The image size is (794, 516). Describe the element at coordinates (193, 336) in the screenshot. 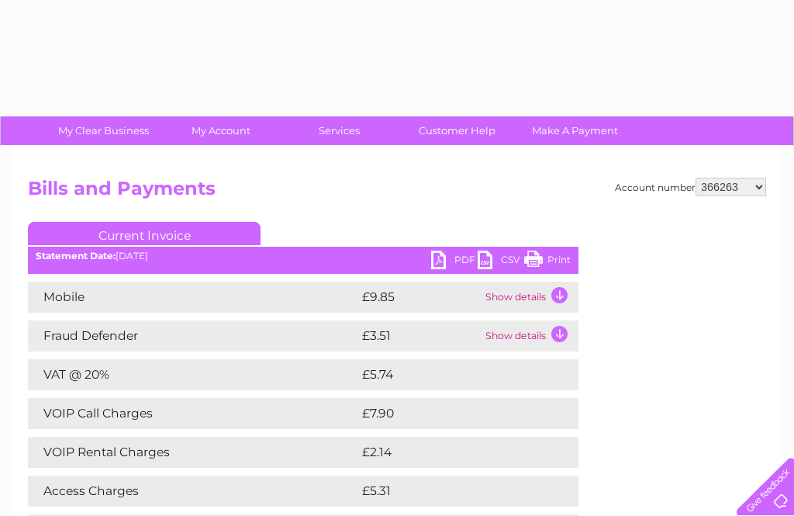

I see `td: Fraud Defender` at that location.